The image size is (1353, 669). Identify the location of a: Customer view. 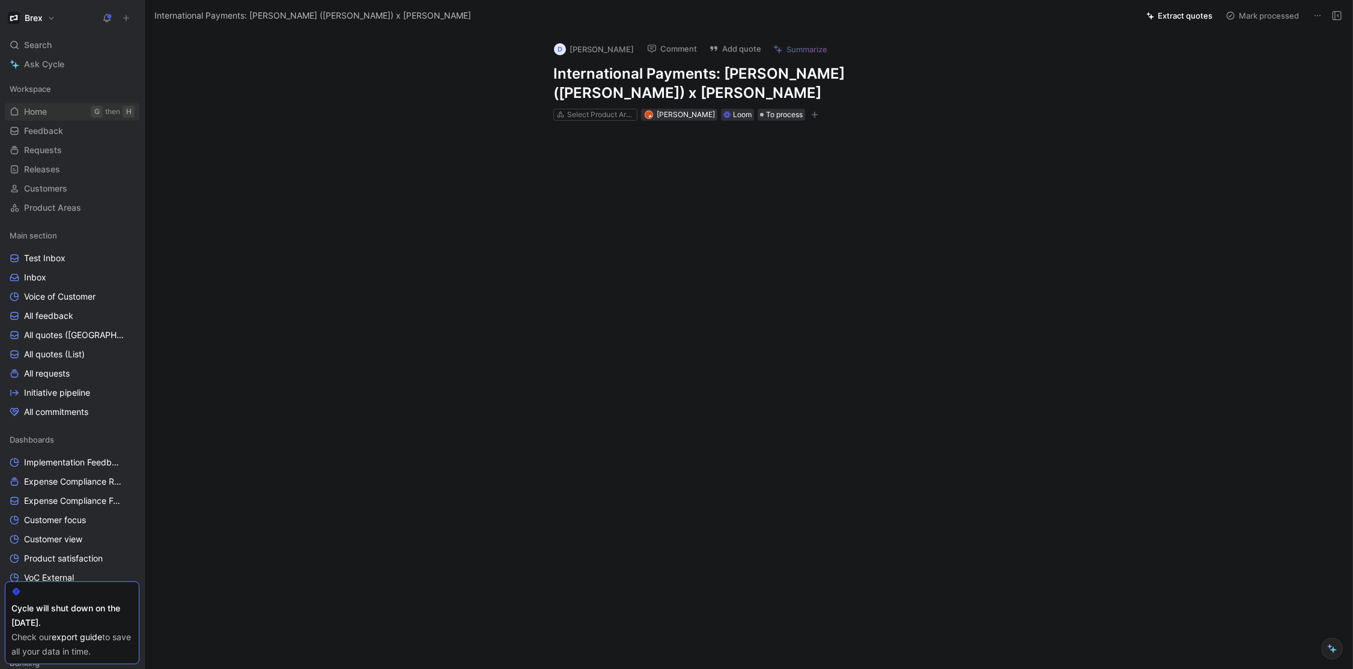
(72, 539).